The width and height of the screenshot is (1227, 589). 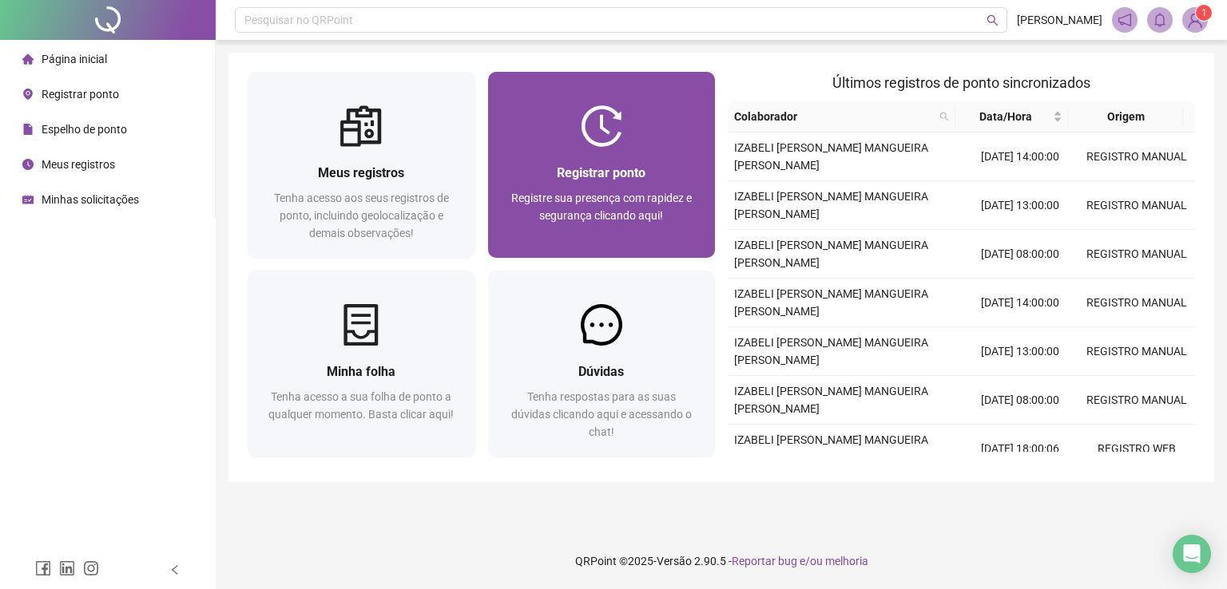 I want to click on span: notification, so click(x=1124, y=20).